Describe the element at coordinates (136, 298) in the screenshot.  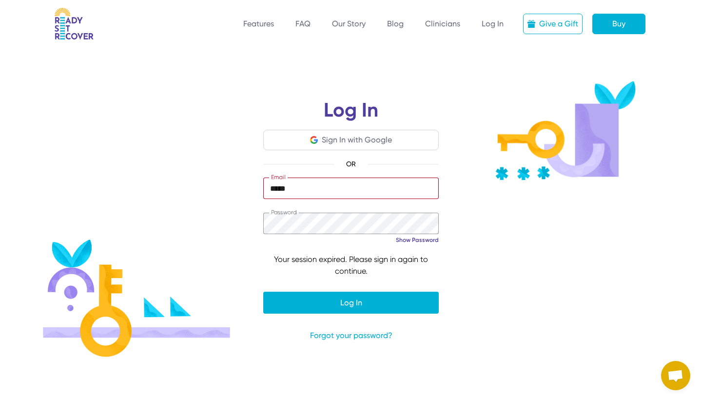
I see `img: Login illustration 1` at that location.